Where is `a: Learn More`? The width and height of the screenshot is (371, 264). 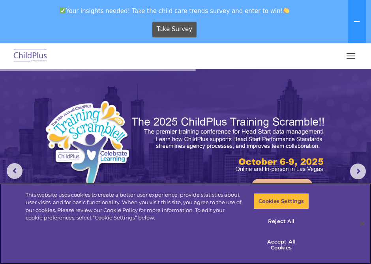 a: Learn More is located at coordinates (282, 187).